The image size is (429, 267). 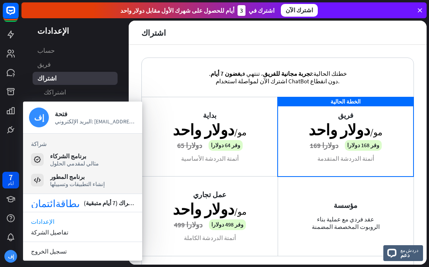 What do you see at coordinates (18, 15) in the screenshot?
I see `button: افتح أداة دردشة LiveChat` at bounding box center [18, 15].